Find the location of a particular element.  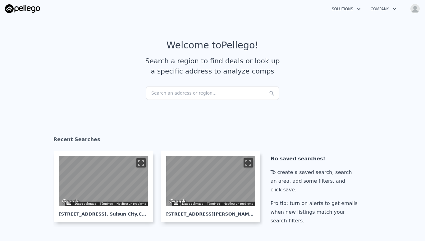

div: Recent Searches is located at coordinates (212, 141).